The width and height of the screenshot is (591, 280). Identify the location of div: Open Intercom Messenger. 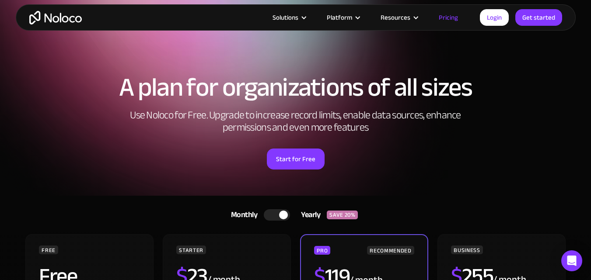
(572, 261).